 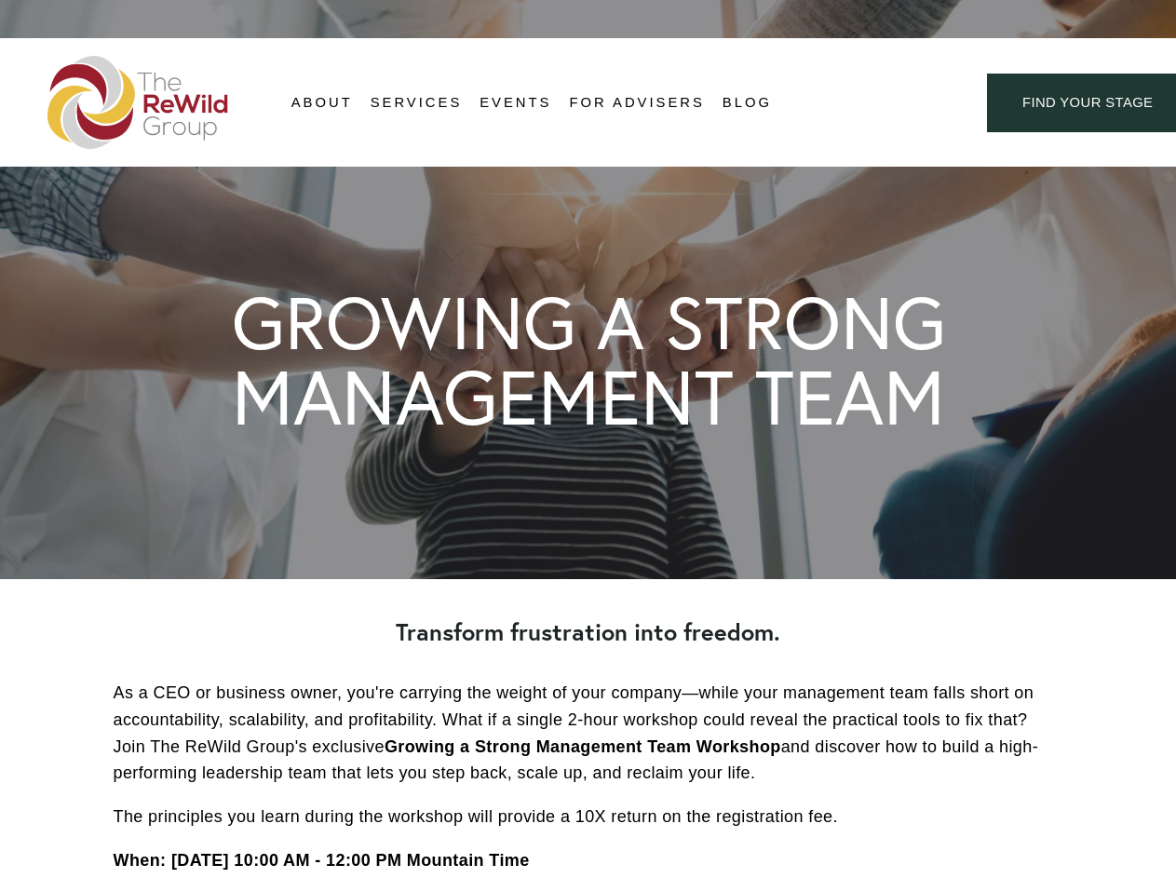 I want to click on p: The principles you learn during the workshop will provide a 10X return on the registration fee., so click(x=588, y=817).